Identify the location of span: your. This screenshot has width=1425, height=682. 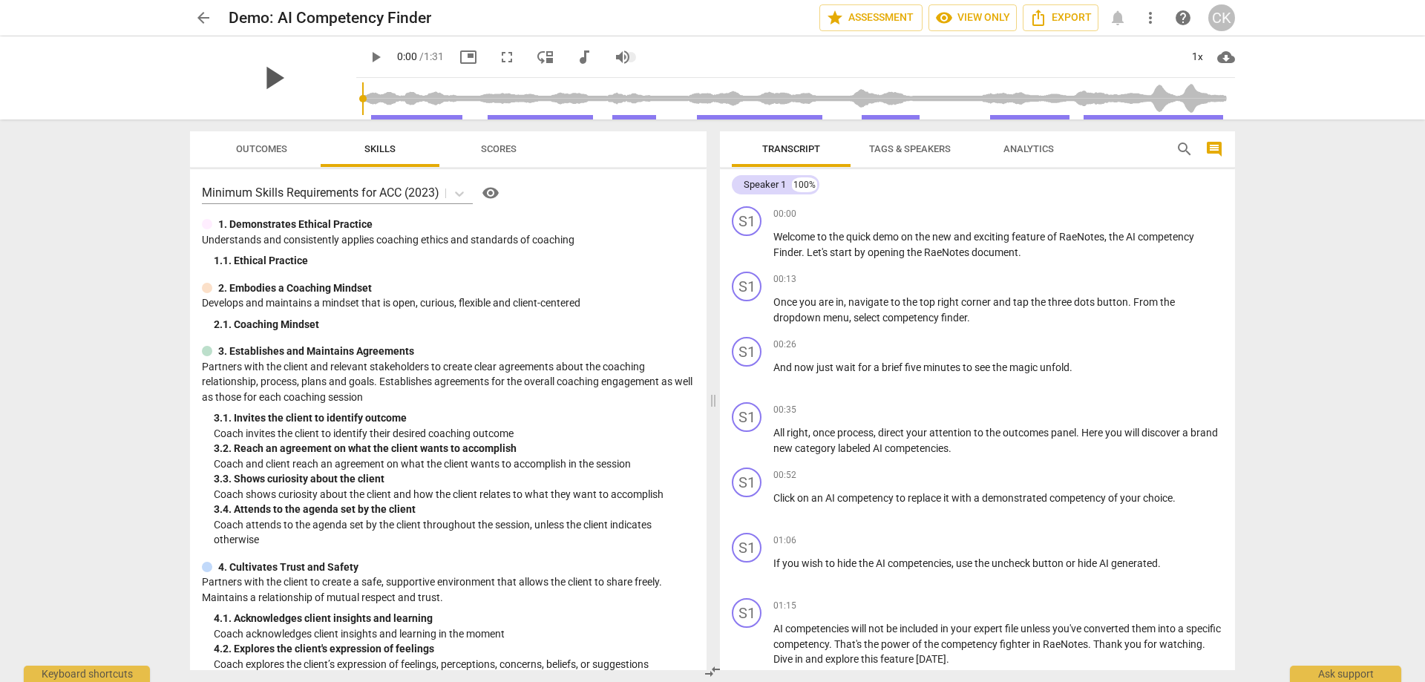
(962, 629).